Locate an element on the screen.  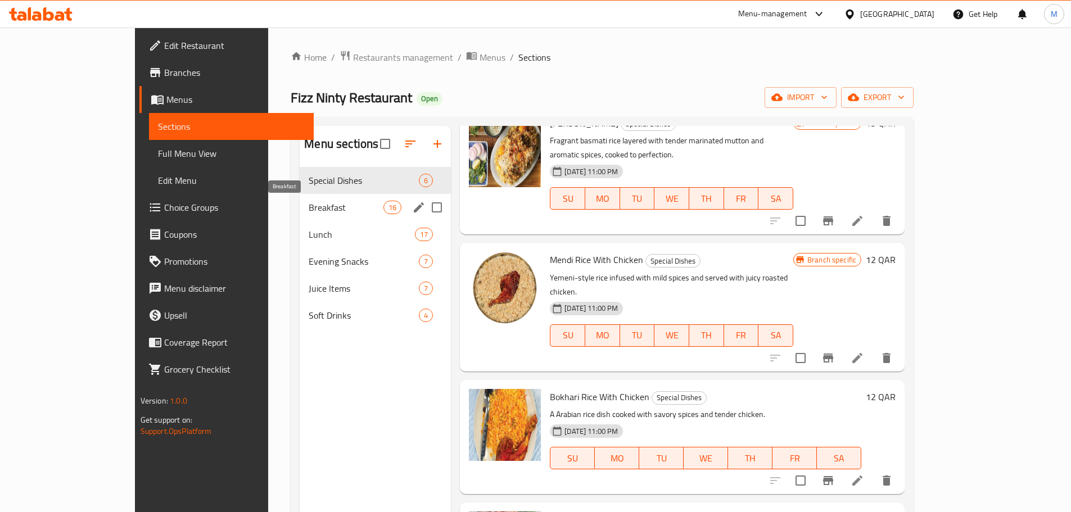
span: SA is located at coordinates (775, 335).